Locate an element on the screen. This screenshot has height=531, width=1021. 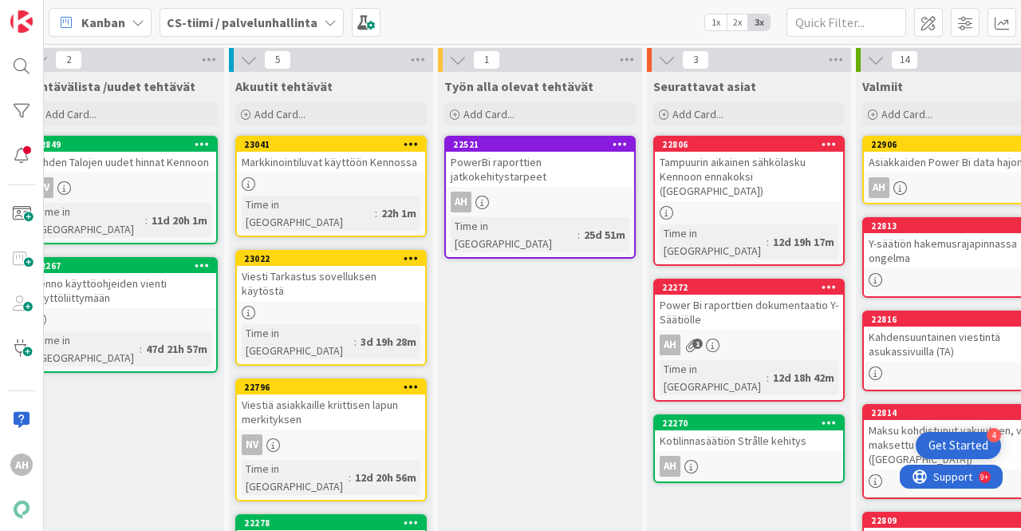
span: Support is located at coordinates (53, 12).